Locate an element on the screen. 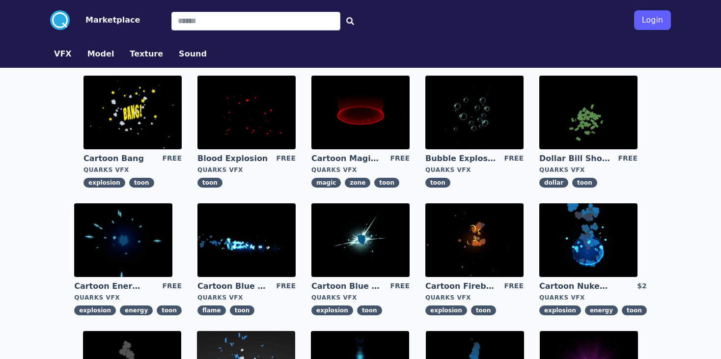  a: Cartoon Blue Gas Explosion is located at coordinates (347, 286).